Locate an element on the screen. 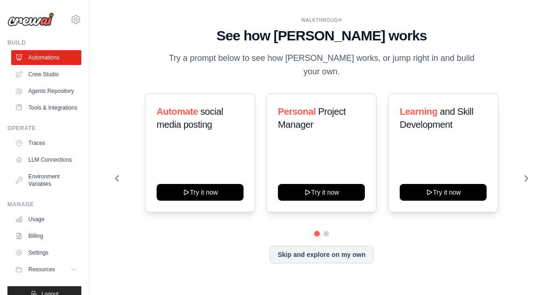 This screenshot has width=554, height=295. a: Crew Studio is located at coordinates (46, 74).